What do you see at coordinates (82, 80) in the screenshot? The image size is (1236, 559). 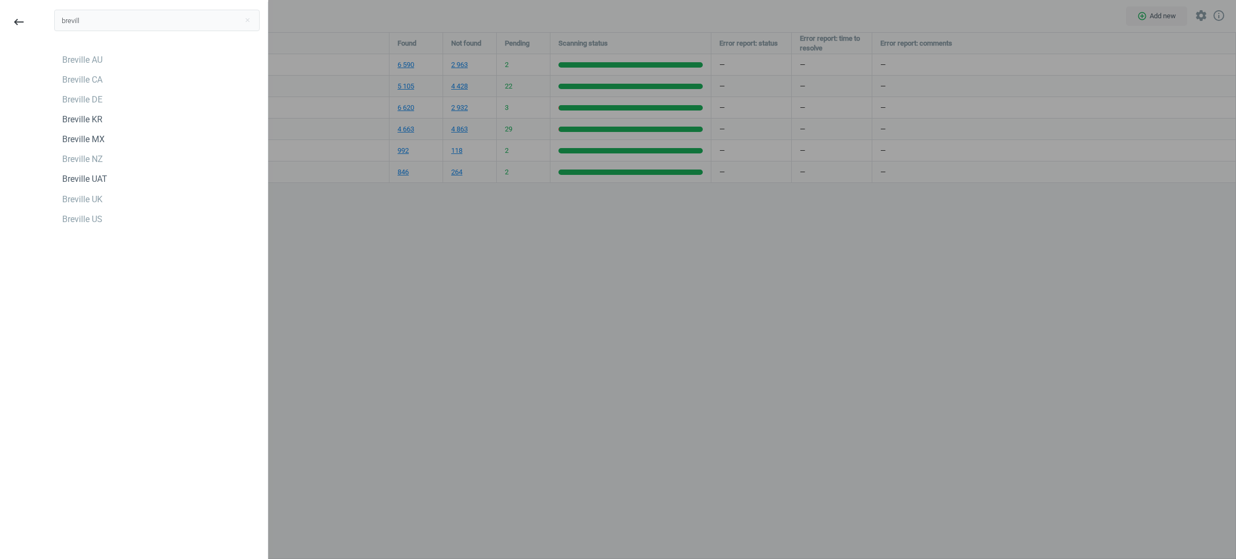 I see `div: Breville CA` at bounding box center [82, 80].